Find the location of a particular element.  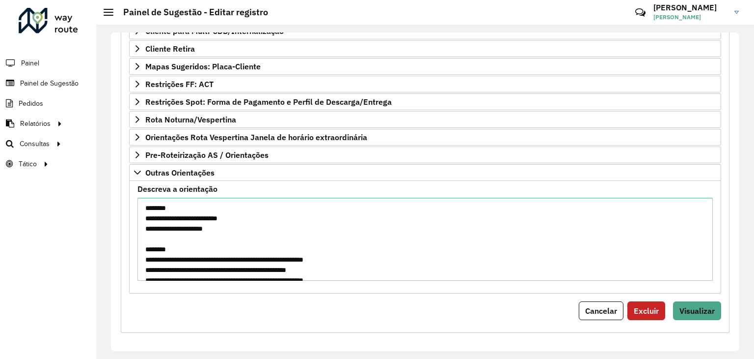

span: Orientações Rota Vespertina Janela de horário extraordinária is located at coordinates (256, 137).